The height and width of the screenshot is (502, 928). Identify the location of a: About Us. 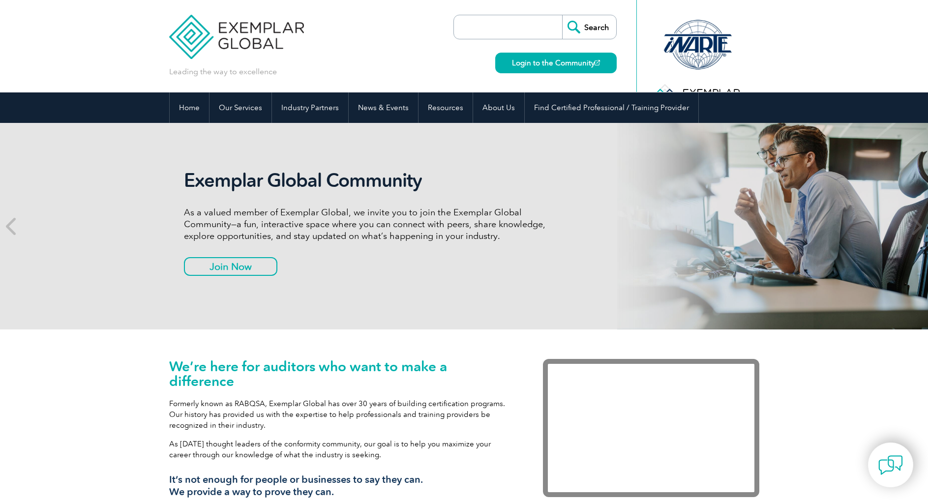
(498, 108).